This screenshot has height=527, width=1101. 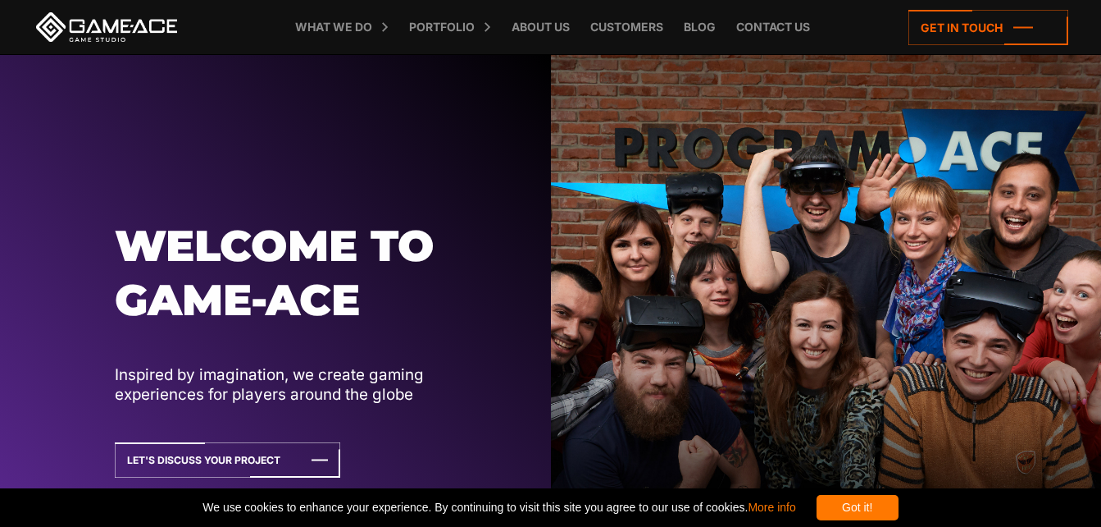 What do you see at coordinates (858, 507) in the screenshot?
I see `div: Got it!` at bounding box center [858, 507].